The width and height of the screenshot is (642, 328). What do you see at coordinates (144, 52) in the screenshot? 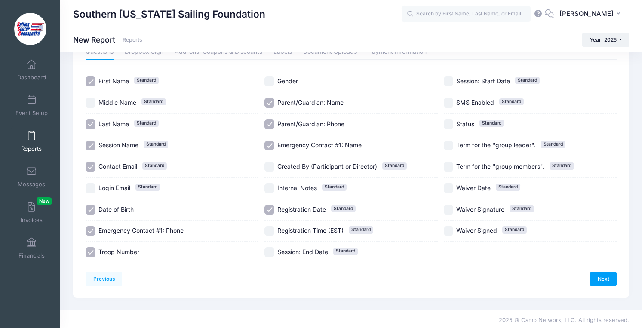
I see `a: Dropbox Sign` at bounding box center [144, 52].